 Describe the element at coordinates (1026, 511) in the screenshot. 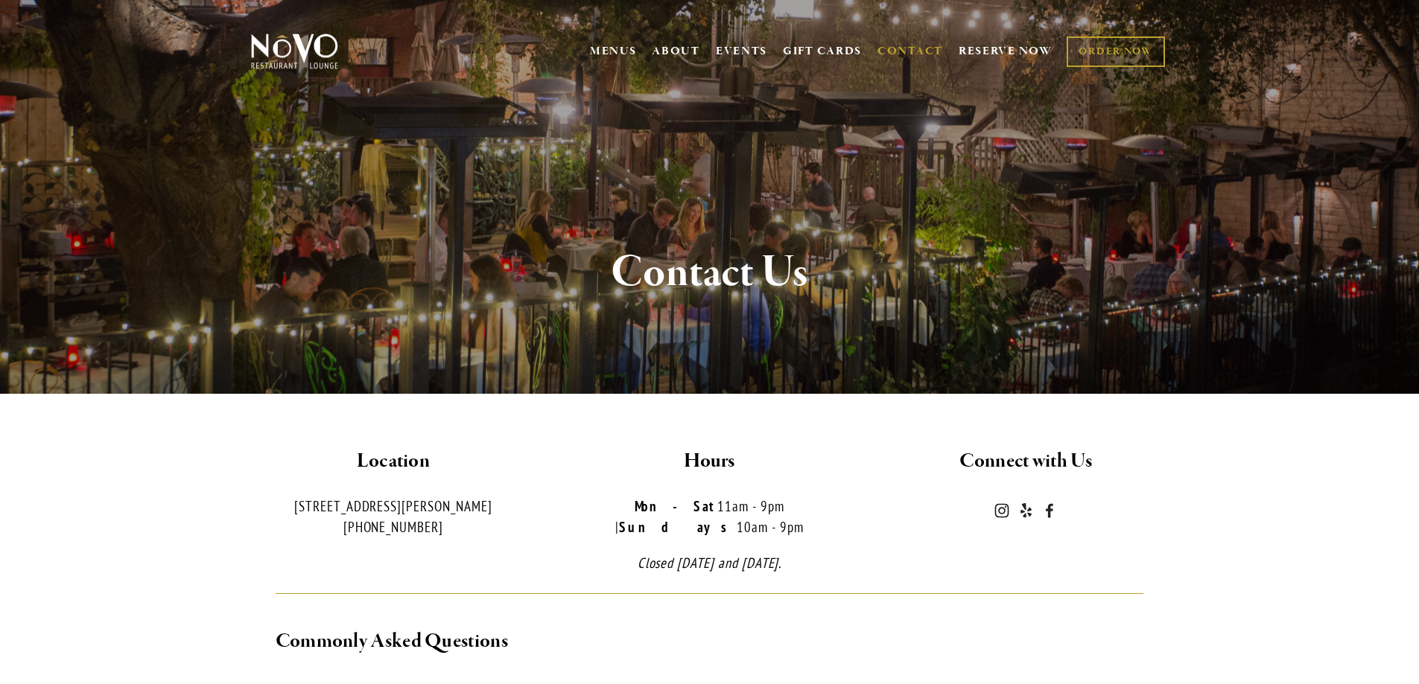

I see `a: Yelp` at that location.